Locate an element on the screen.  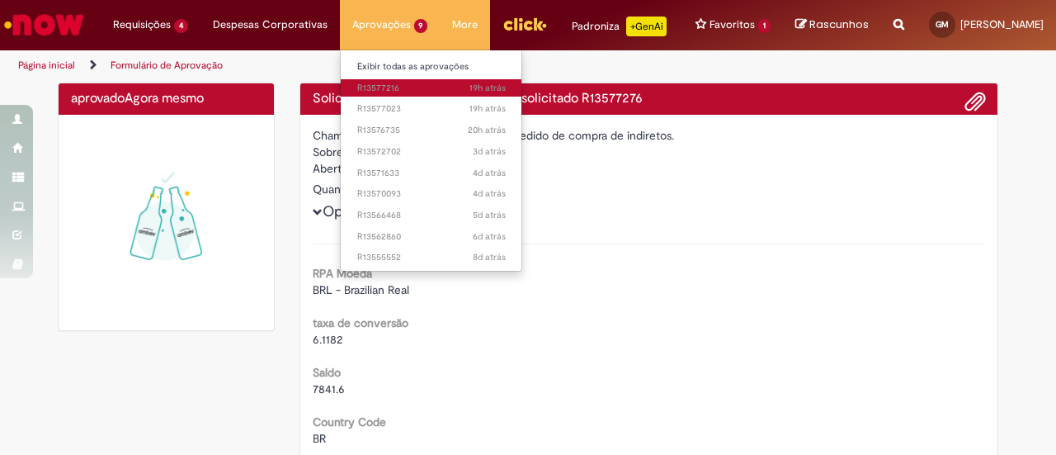
span: Agora mesmo is located at coordinates (164, 98).